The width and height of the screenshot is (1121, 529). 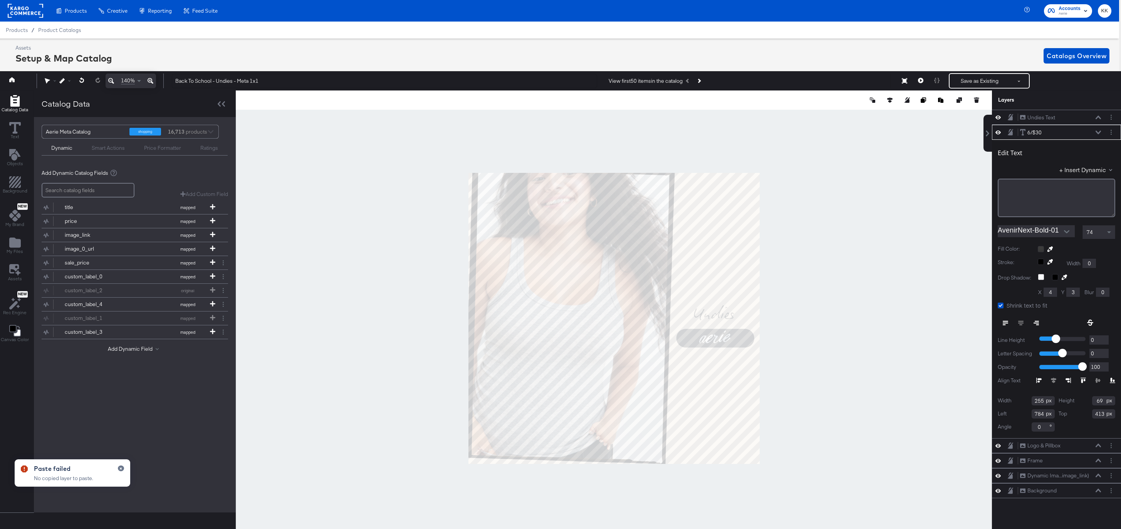 I want to click on button: KK, so click(x=1105, y=11).